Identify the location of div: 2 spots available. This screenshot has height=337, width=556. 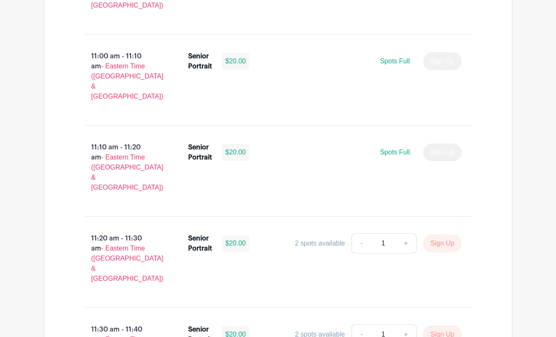
(320, 244).